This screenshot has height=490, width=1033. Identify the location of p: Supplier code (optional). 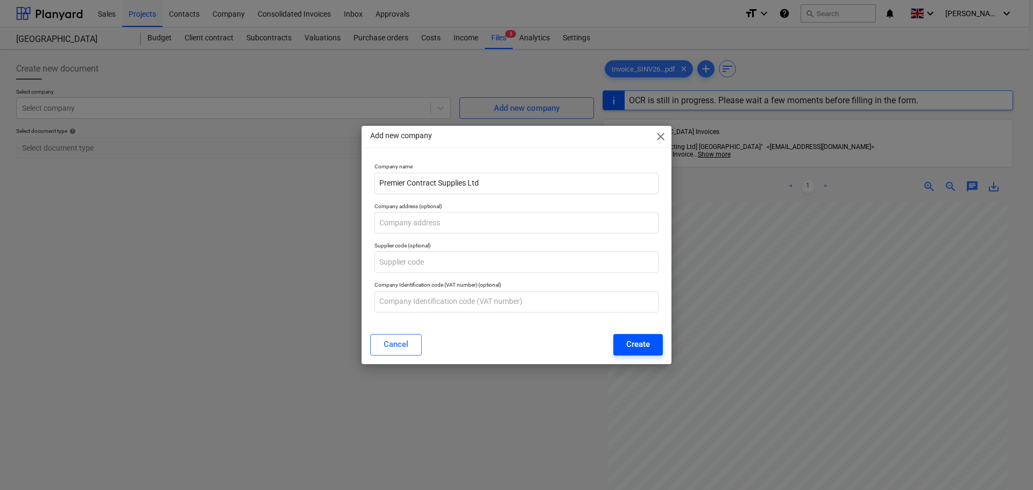
(516, 246).